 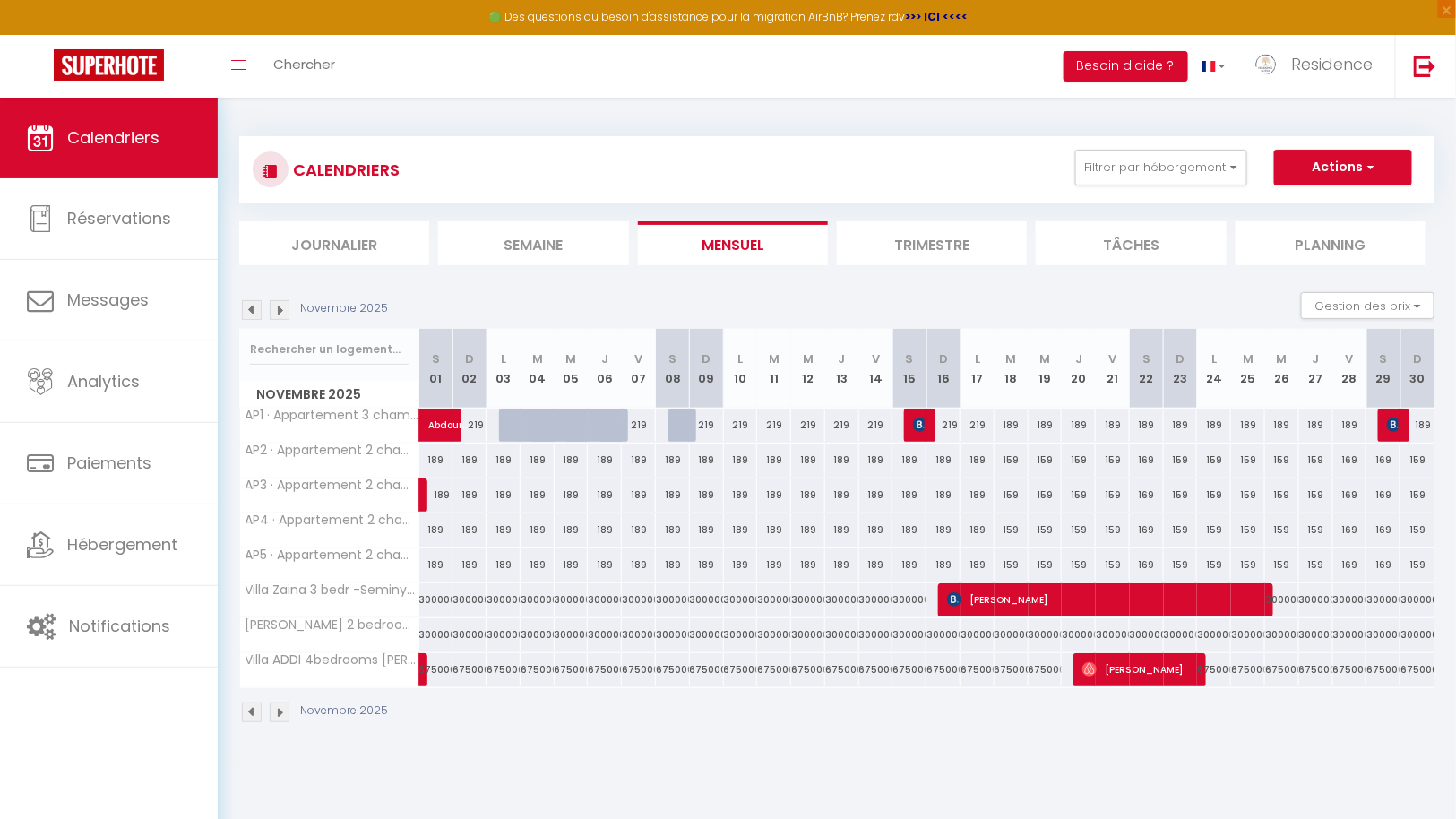 I want to click on span: Chercher, so click(x=304, y=64).